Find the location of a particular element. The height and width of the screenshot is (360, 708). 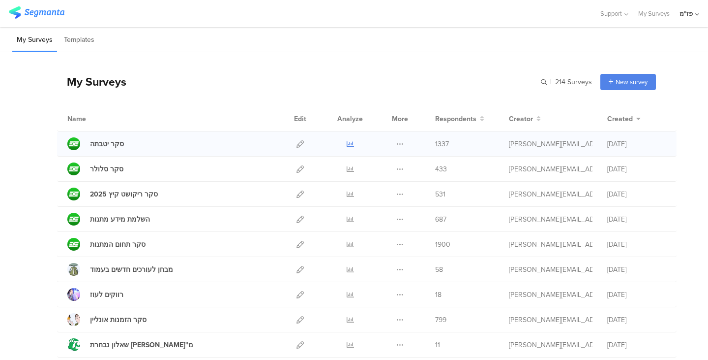

div: My Surveys is located at coordinates (91, 82).